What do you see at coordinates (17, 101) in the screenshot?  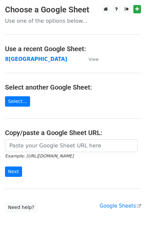 I see `a: Select...` at bounding box center [17, 101].